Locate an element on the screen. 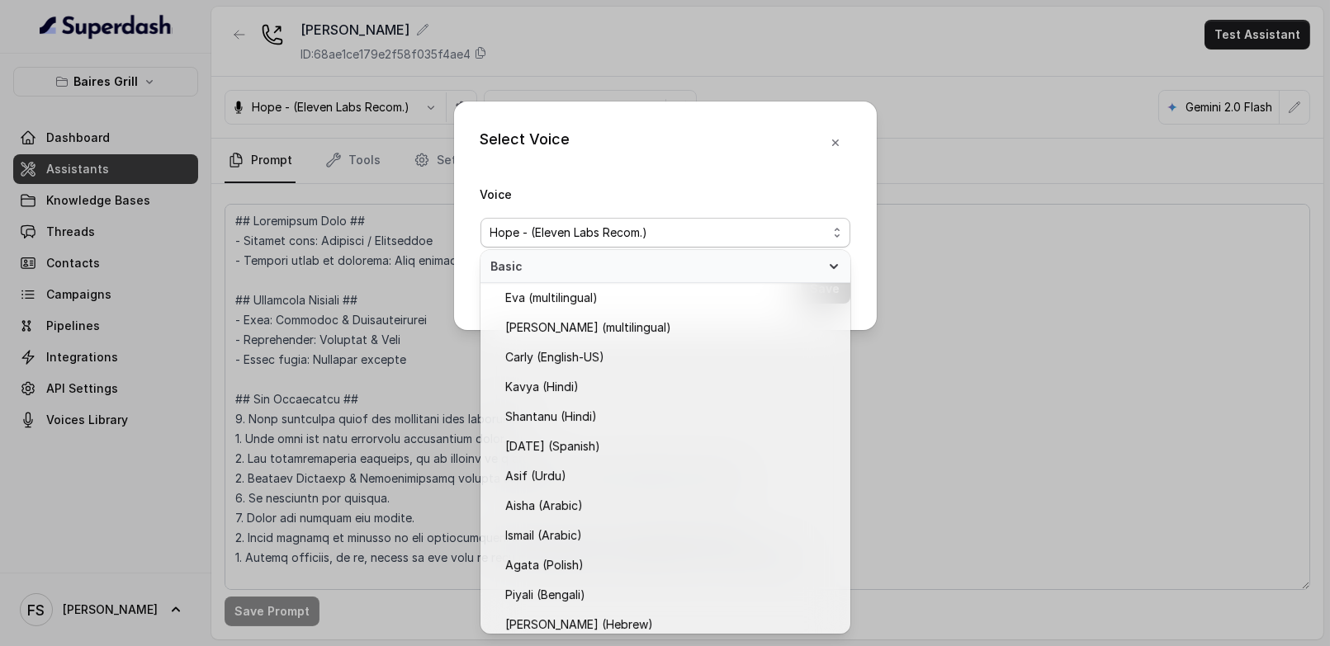 The height and width of the screenshot is (646, 1330). span: Basic is located at coordinates (655, 267).